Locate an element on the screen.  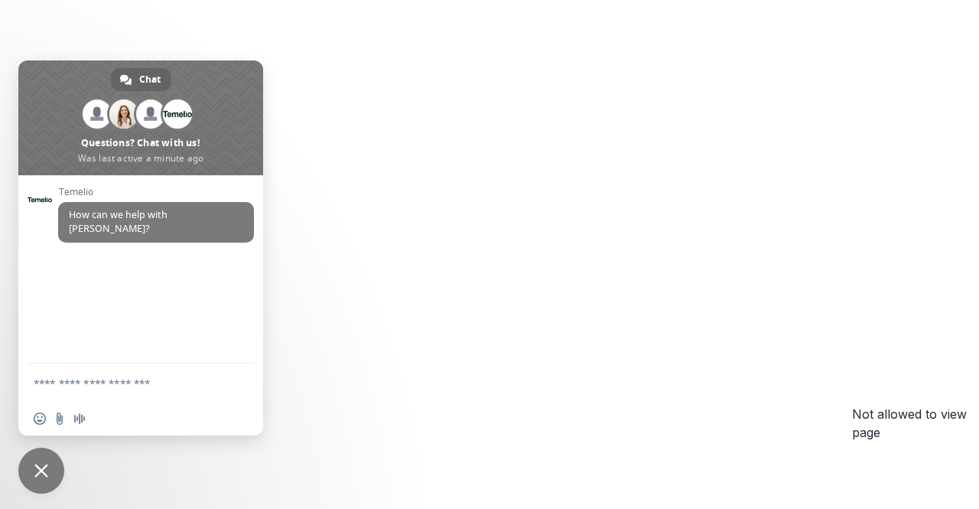
span: Insert an emoji is located at coordinates (40, 418).